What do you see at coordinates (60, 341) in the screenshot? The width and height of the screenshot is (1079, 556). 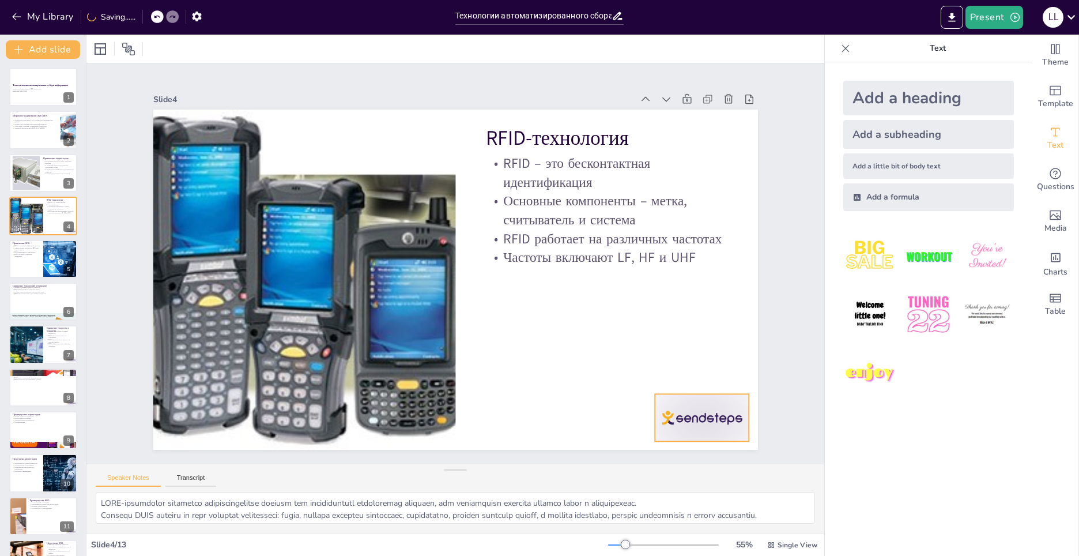 I see `p: RFID имеет высокую скорость и меньше ошибок` at bounding box center [60, 341].